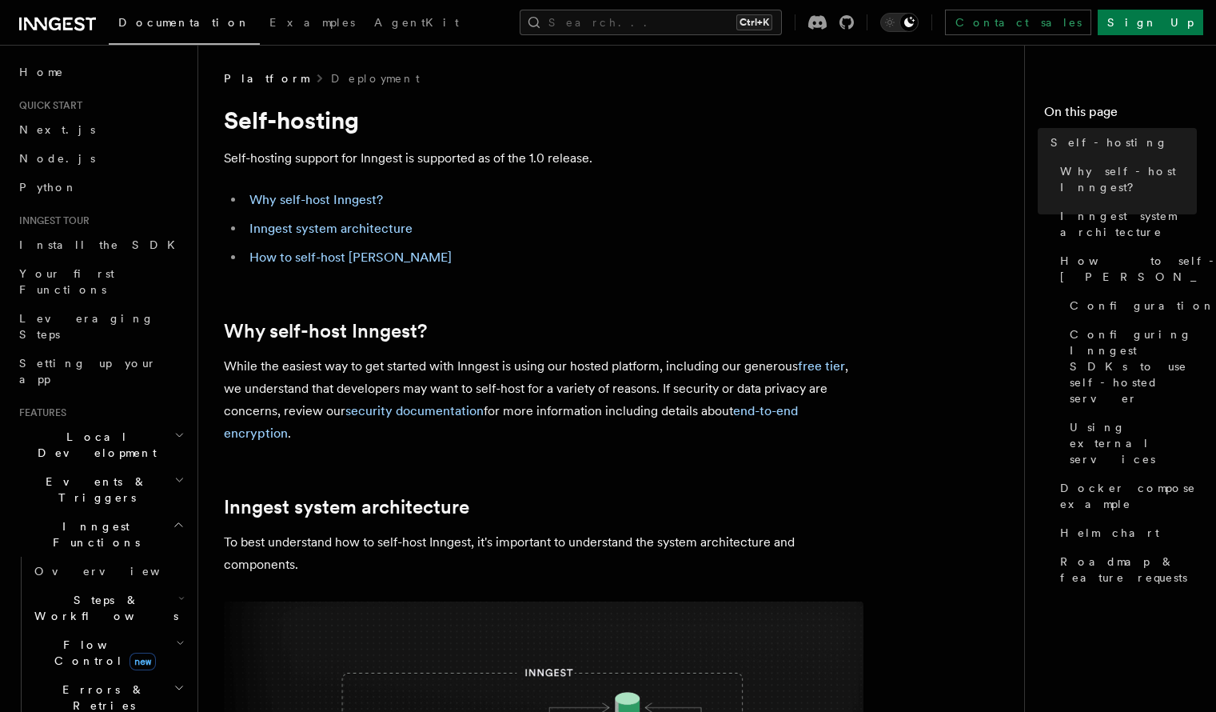 This screenshot has height=712, width=1216. What do you see at coordinates (100, 445) in the screenshot?
I see `button: Local Development` at bounding box center [100, 445].